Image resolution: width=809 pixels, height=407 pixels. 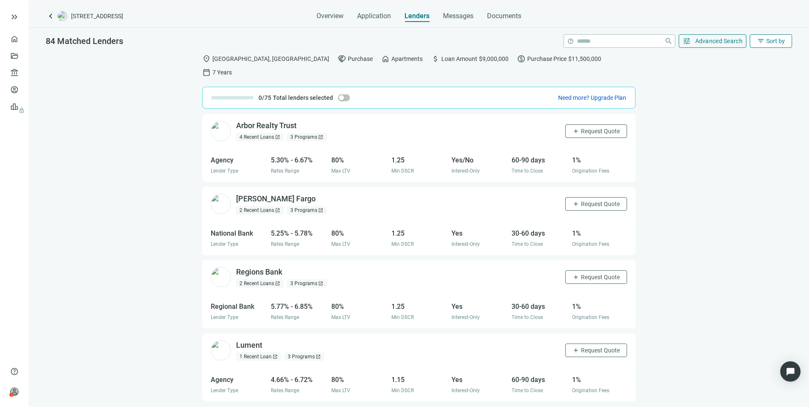 I want to click on div: Regions Bank, so click(x=259, y=272).